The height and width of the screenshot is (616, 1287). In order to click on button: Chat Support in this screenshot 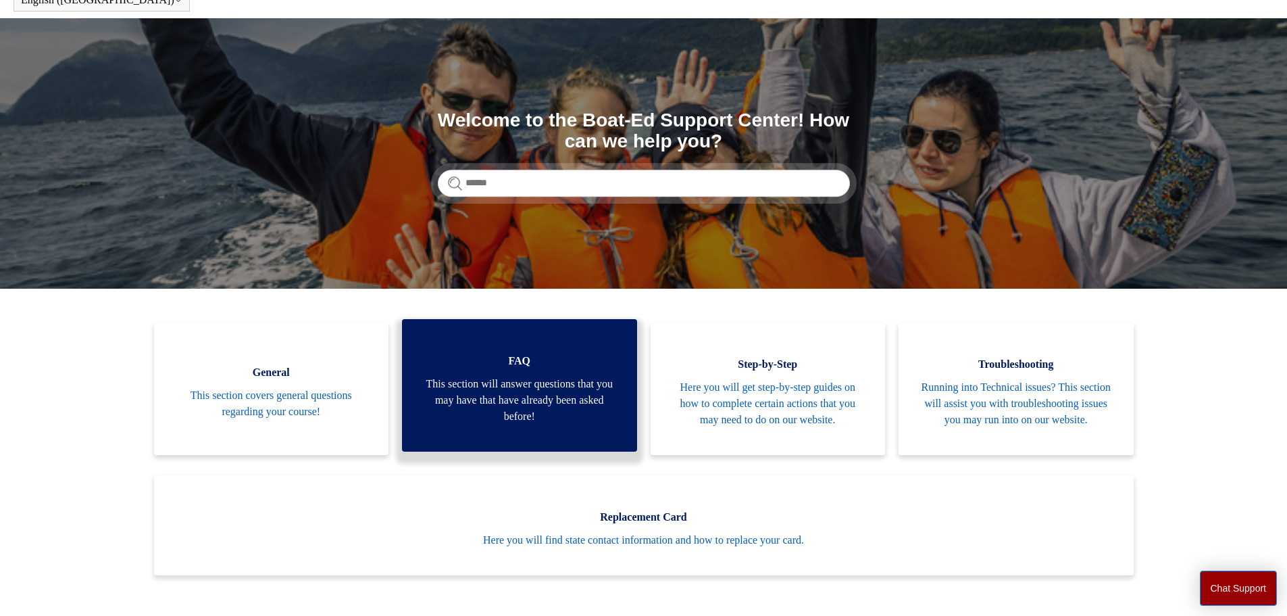, I will do `click(1239, 588)`.